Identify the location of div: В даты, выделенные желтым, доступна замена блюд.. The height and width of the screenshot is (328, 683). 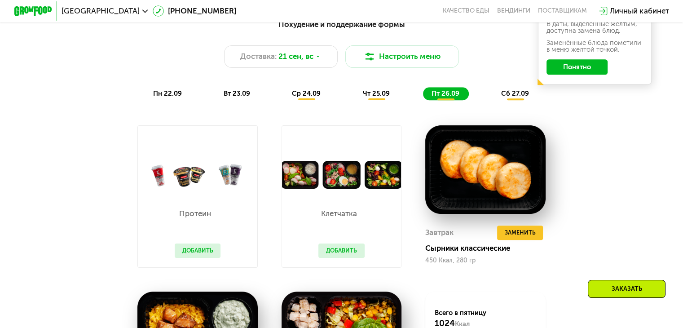
(595, 27).